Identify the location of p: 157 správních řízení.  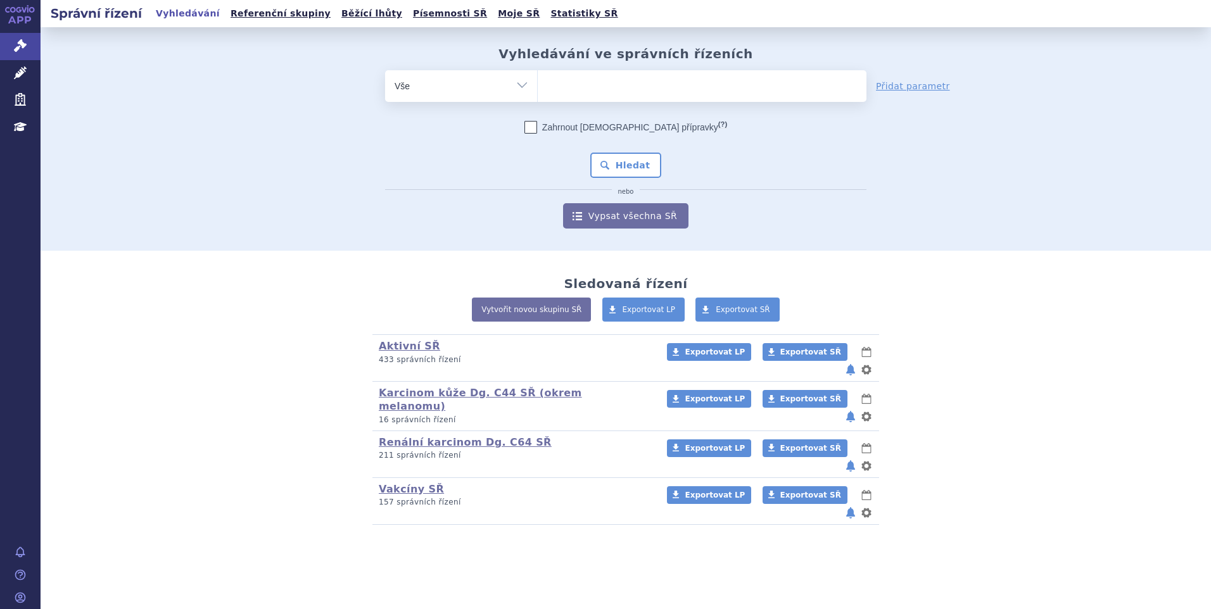
(514, 502).